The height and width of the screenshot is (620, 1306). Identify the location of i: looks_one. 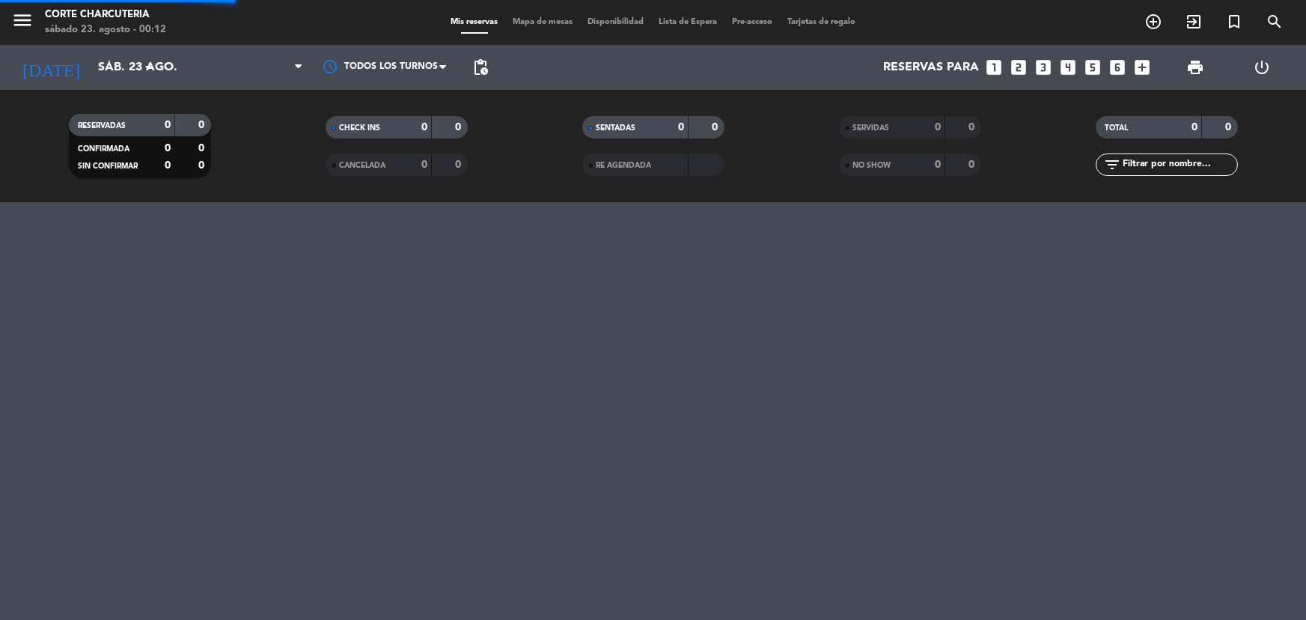
(994, 67).